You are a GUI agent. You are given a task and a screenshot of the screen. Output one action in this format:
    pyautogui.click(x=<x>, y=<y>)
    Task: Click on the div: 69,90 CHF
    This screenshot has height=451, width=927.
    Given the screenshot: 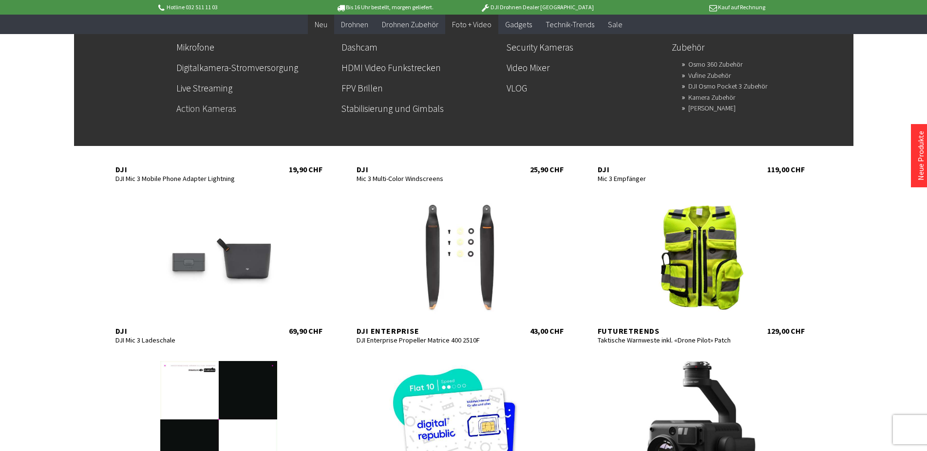 What is the action you would take?
    pyautogui.click(x=305, y=331)
    